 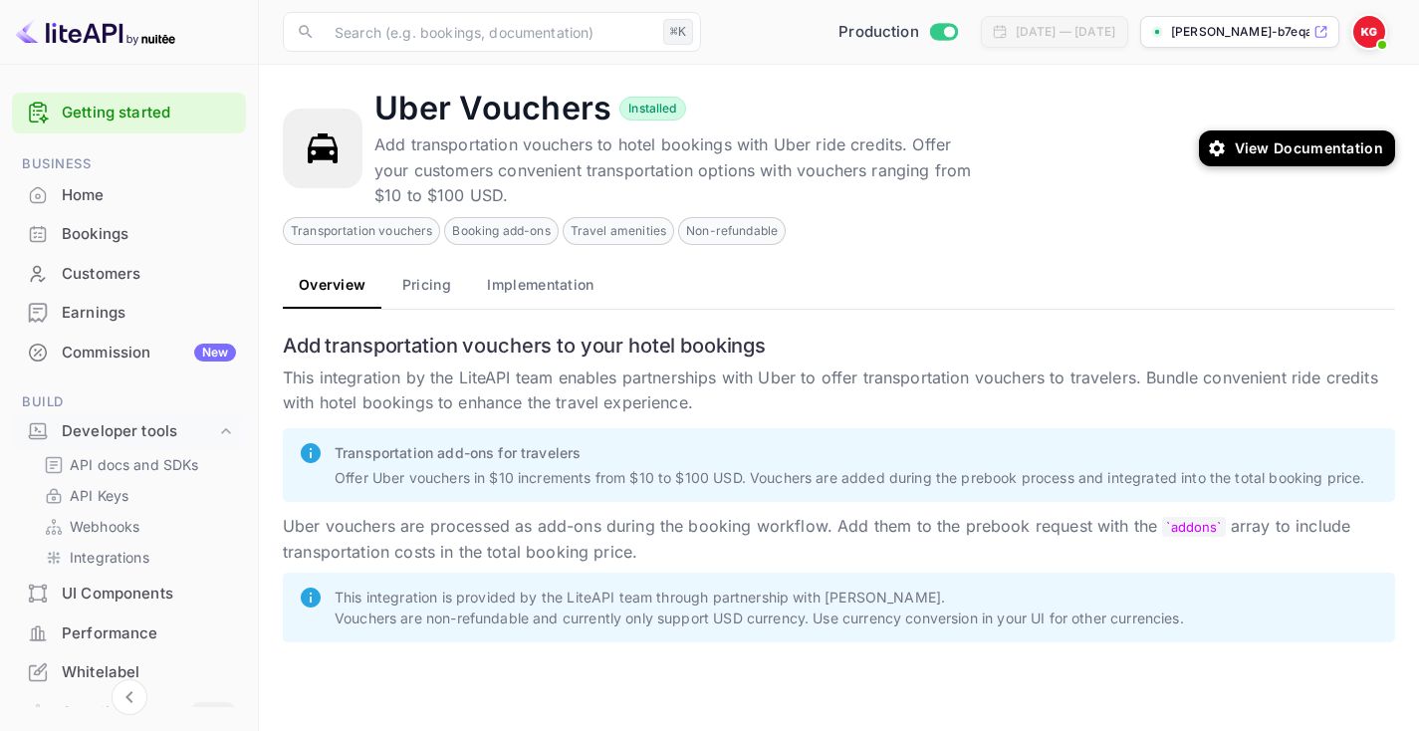 What do you see at coordinates (136, 495) in the screenshot?
I see `a: API Keys` at bounding box center [136, 495].